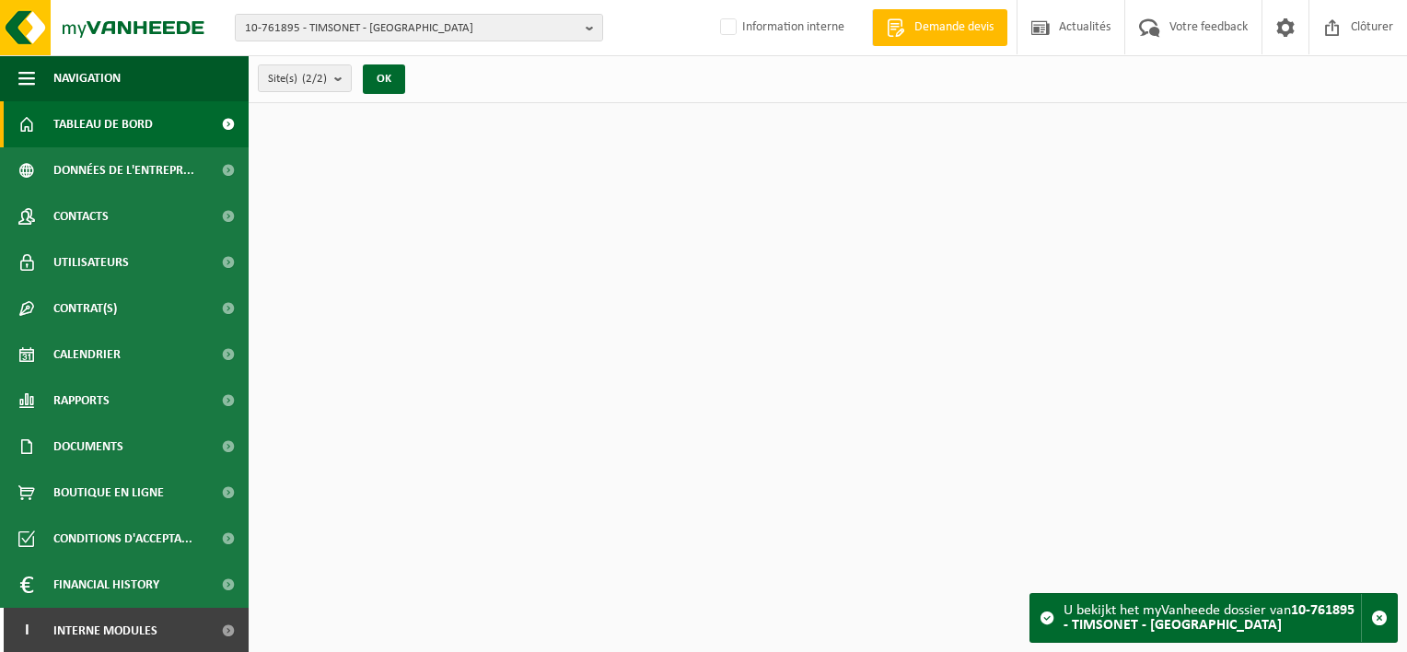  Describe the element at coordinates (305, 78) in the screenshot. I see `button: Site(s)(2/2)` at that location.